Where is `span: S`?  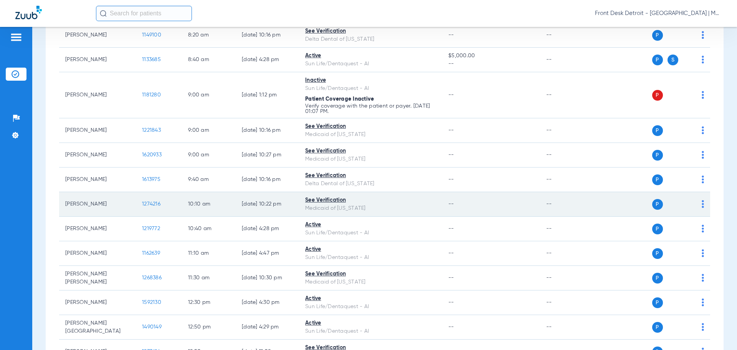 span: S is located at coordinates (673, 60).